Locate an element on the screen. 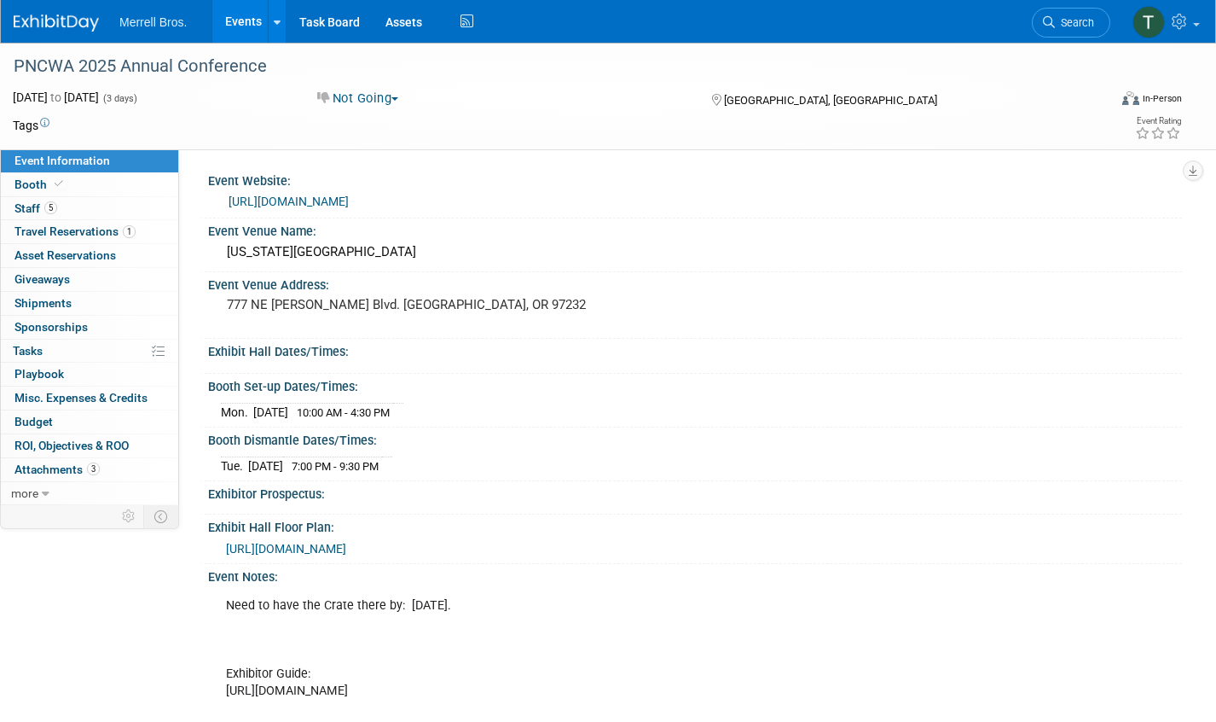 This screenshot has height=722, width=1216. a: Tasks is located at coordinates (90, 351).